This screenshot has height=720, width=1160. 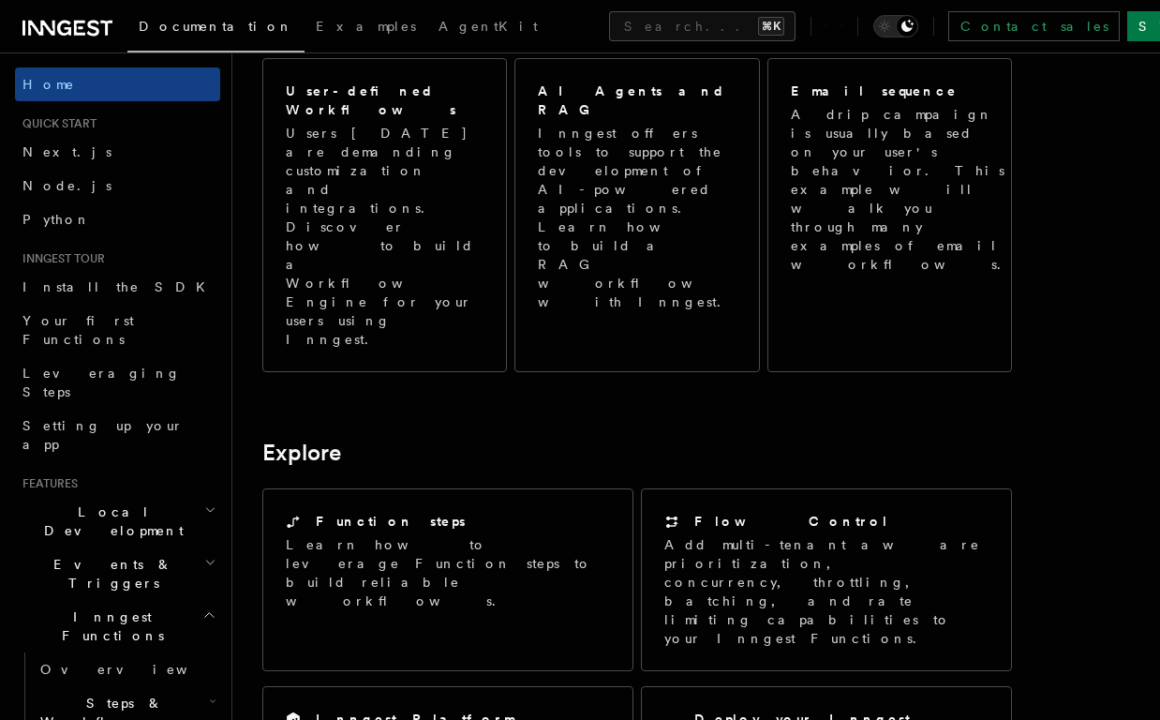 I want to click on p: Inngest offers tools to support the development of AI-powered applications. Learn how to build a ..., so click(x=638, y=217).